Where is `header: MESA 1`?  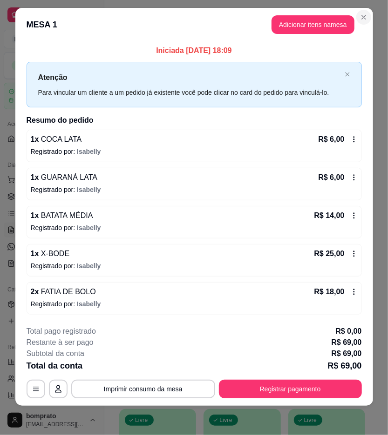
header: MESA 1 is located at coordinates (194, 25).